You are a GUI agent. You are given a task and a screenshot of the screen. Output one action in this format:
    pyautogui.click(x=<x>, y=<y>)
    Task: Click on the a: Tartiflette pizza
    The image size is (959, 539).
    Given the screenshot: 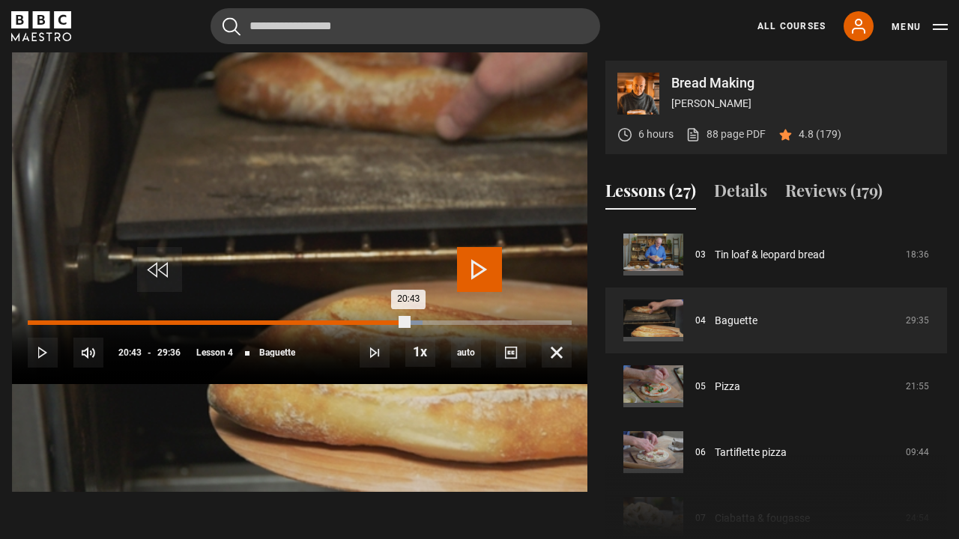 What is the action you would take?
    pyautogui.click(x=750, y=452)
    